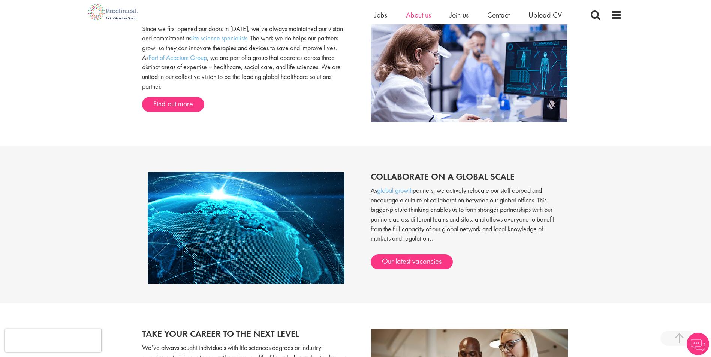 This screenshot has height=357, width=711. What do you see at coordinates (698, 344) in the screenshot?
I see `img: Chatbot` at bounding box center [698, 344].